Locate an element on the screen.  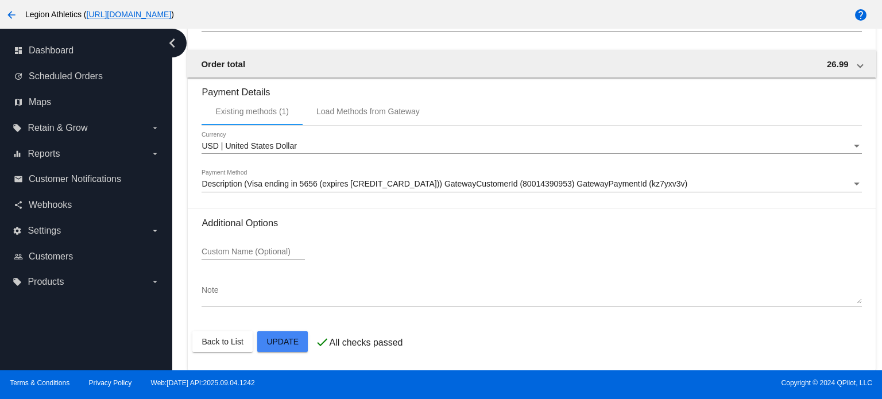
span: USD | United States Dollar is located at coordinates (249, 146).